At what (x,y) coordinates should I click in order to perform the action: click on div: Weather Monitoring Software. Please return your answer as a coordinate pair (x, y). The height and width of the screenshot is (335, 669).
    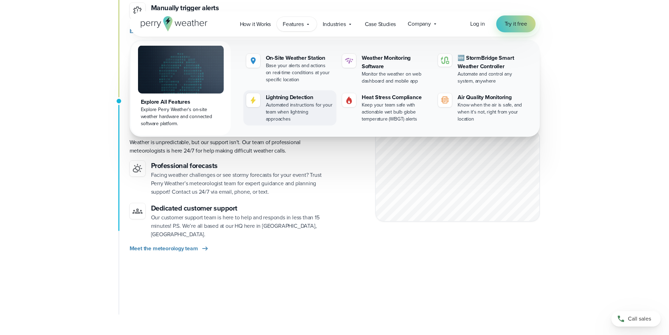
    Looking at the image, I should click on (396, 62).